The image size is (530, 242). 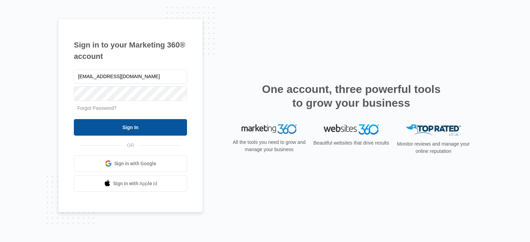 I want to click on h1: Sign in to your Marketing 360® account, so click(x=130, y=51).